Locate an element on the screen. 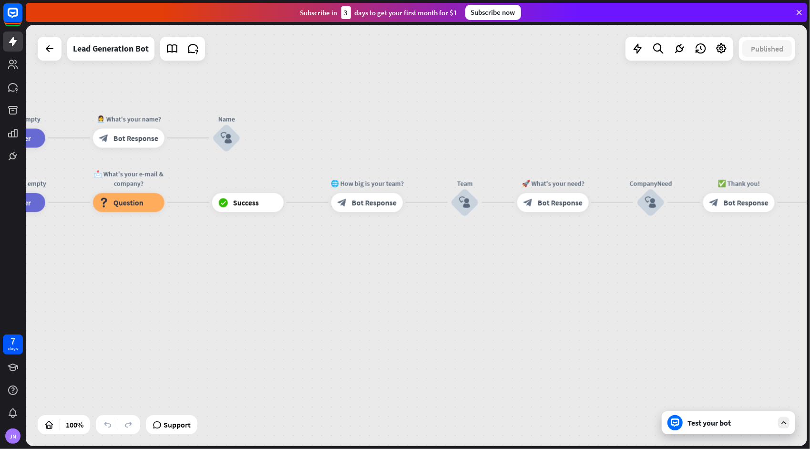 Image resolution: width=810 pixels, height=449 pixels. div: 100% is located at coordinates (74, 425).